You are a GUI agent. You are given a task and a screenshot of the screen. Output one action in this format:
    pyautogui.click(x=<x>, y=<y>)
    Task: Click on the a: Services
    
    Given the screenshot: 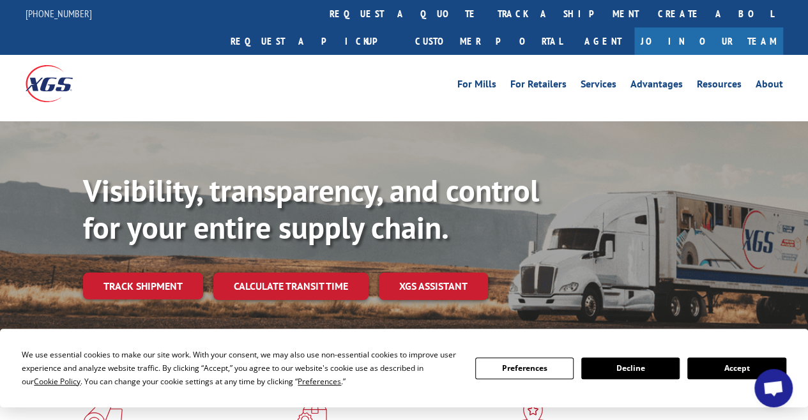 What is the action you would take?
    pyautogui.click(x=598, y=86)
    